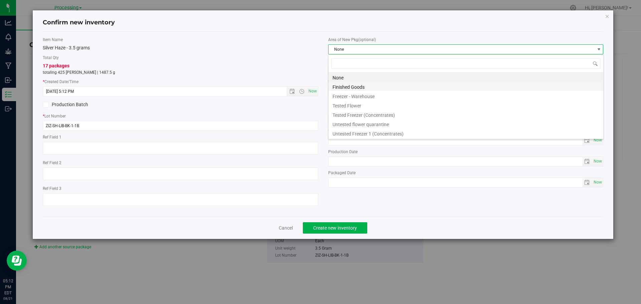 Image resolution: width=641 pixels, height=304 pixels. Describe the element at coordinates (79, 23) in the screenshot. I see `h4: Confirm new inventory` at that location.